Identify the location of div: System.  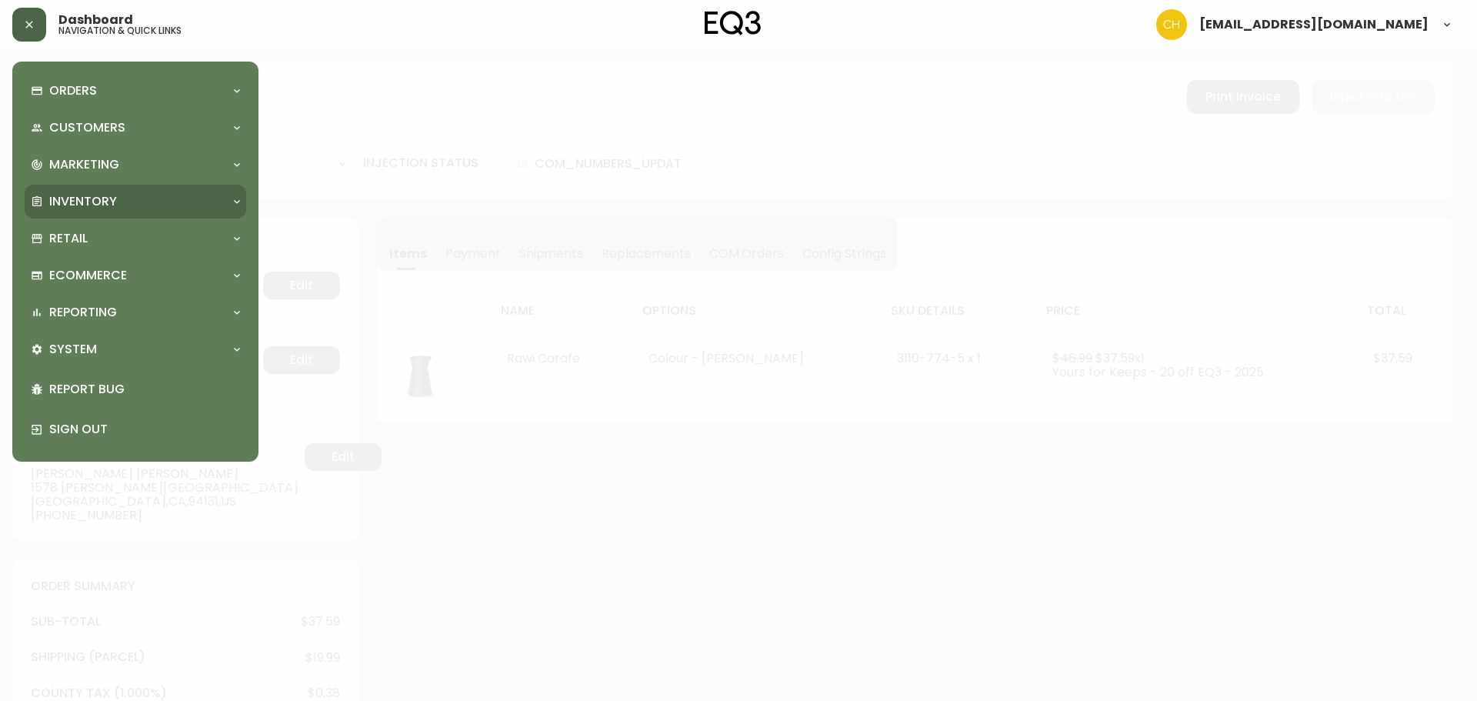
(135, 349).